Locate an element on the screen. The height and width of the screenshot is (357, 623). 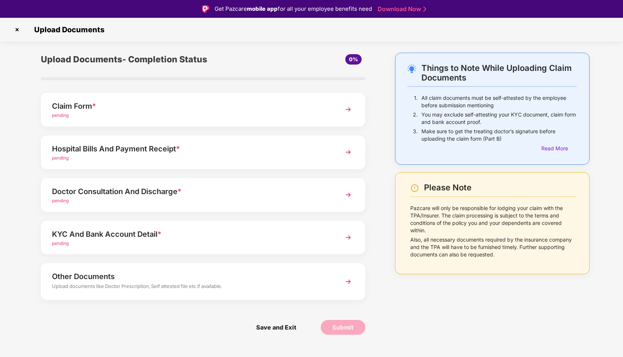
div: Other Documents is located at coordinates (190, 277).